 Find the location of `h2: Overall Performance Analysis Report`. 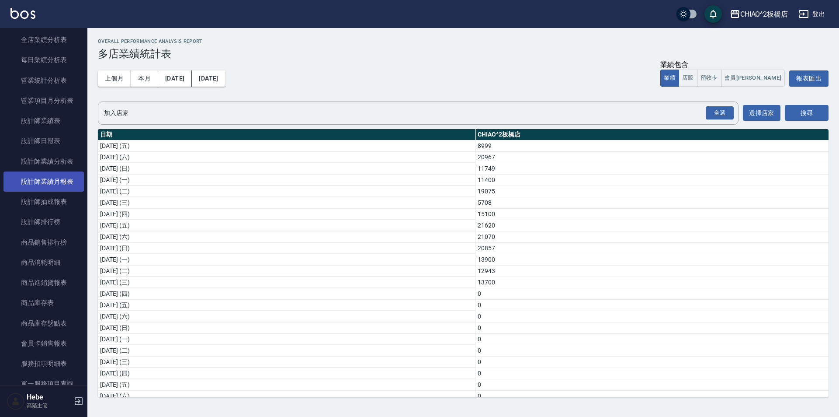

h2: Overall Performance Analysis Report is located at coordinates (463, 41).